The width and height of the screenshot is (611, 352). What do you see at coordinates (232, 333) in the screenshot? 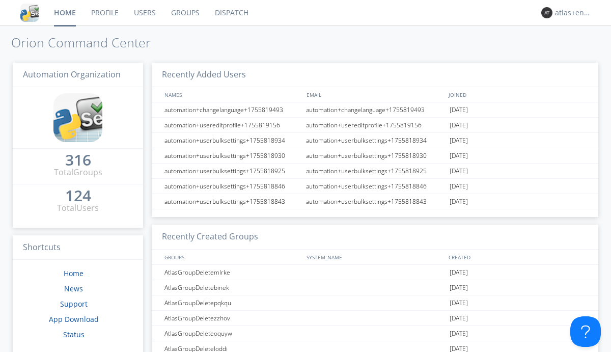
I see `div: AtlasGroupDeleteoquyw` at bounding box center [232, 333].